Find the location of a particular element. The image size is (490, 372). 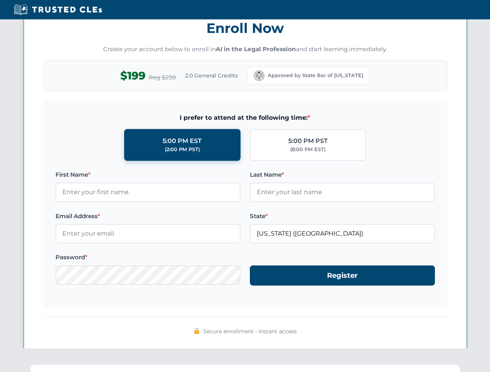

p: Create your account below to enroll in and start learning immediately. is located at coordinates (245, 49).